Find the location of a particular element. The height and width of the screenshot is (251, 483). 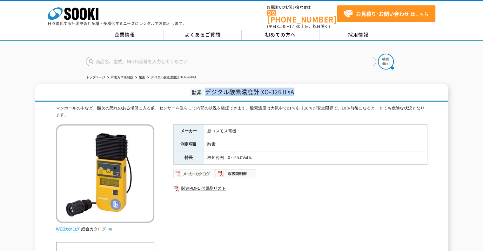

li: デジタル酸素濃度計 XO-326ⅡsA is located at coordinates (171, 78).